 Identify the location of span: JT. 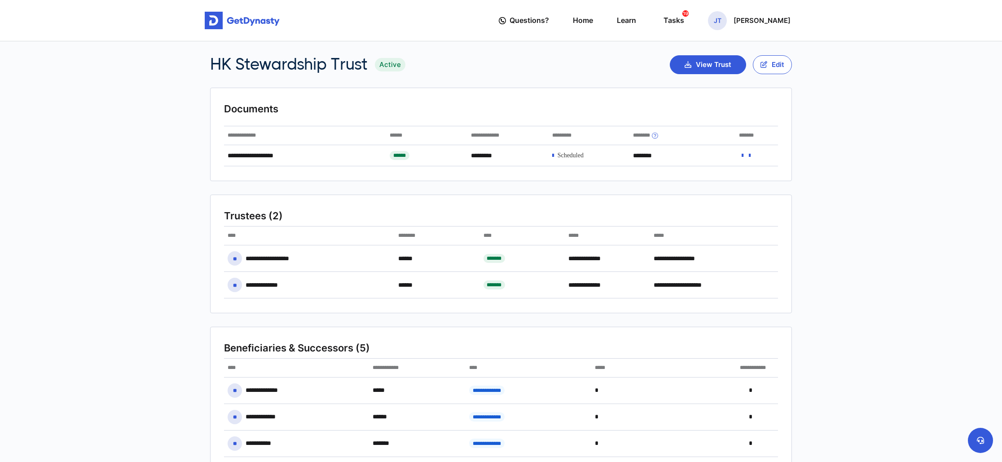
(718, 21).